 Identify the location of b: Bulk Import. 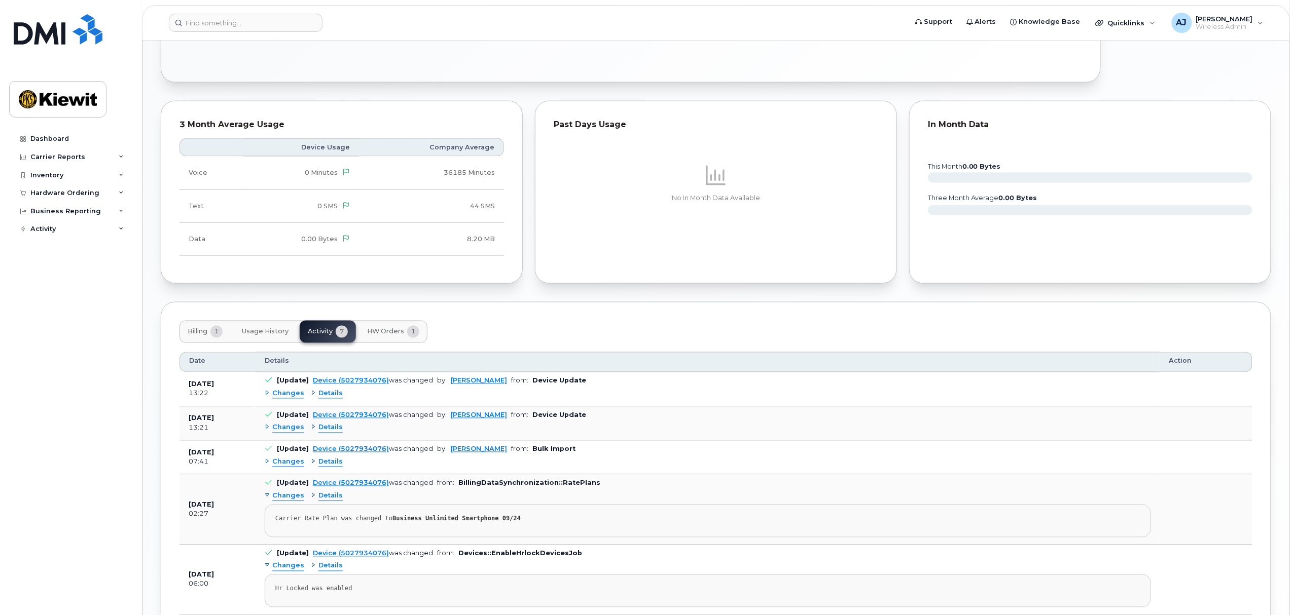
(554, 449).